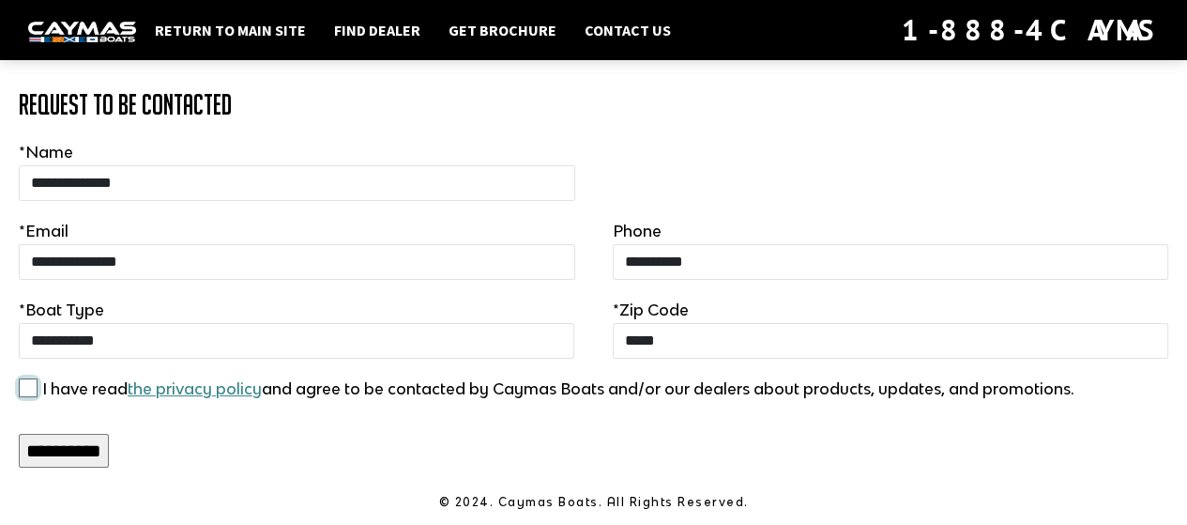 The width and height of the screenshot is (1187, 525). What do you see at coordinates (46, 152) in the screenshot?
I see `label: Name` at bounding box center [46, 152].